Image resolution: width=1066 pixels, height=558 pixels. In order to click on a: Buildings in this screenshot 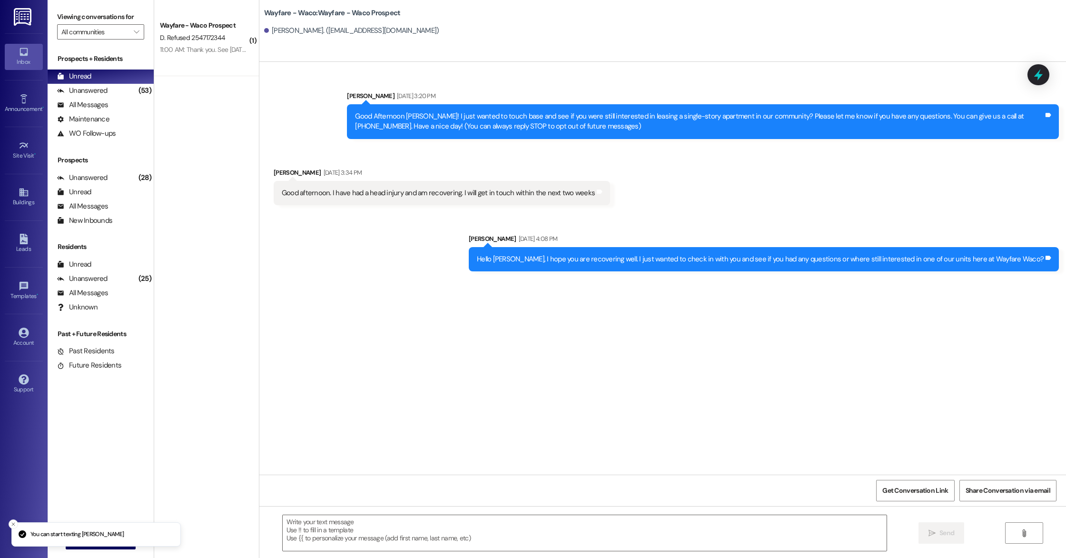, I will do `click(24, 197)`.